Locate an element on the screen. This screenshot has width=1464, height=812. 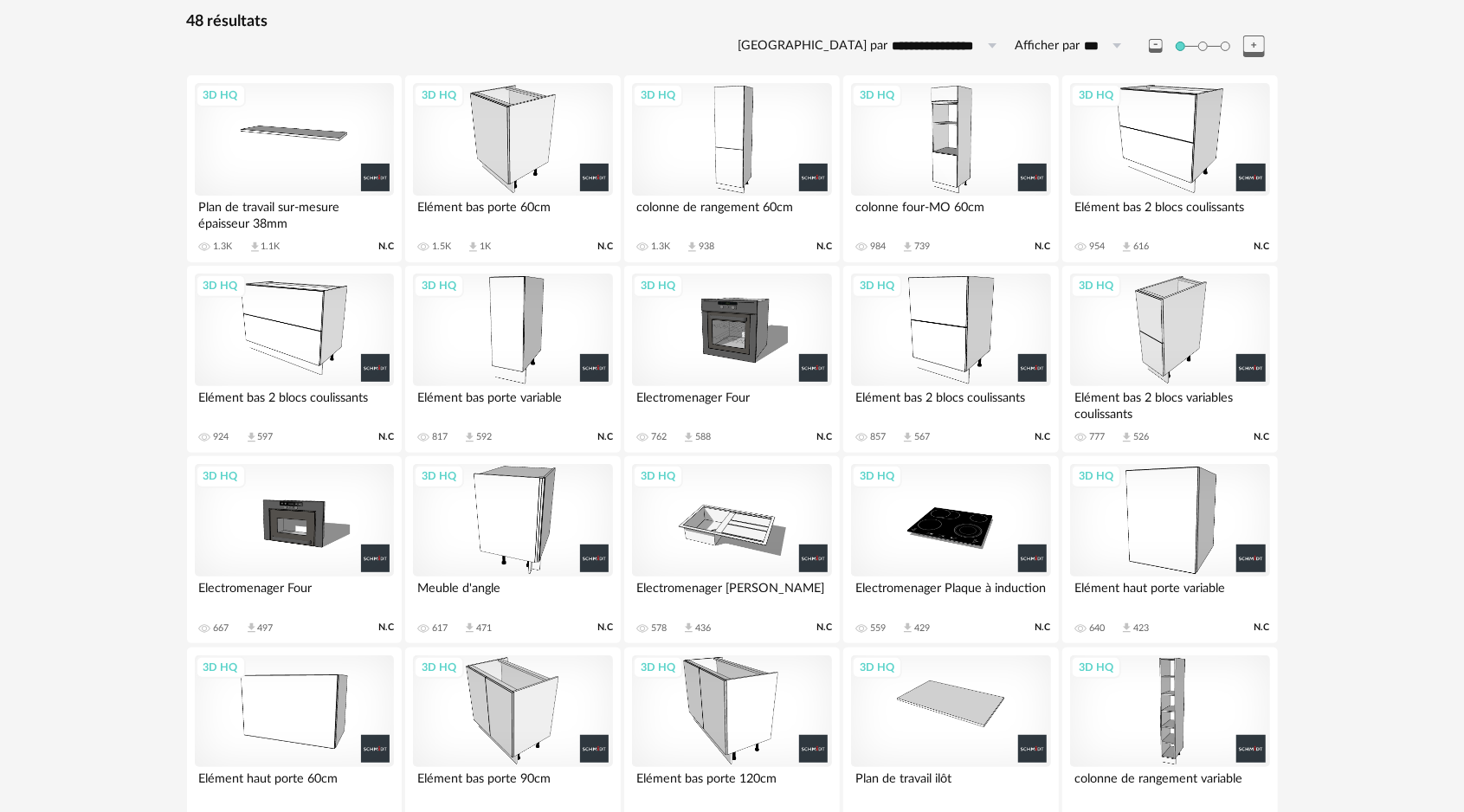
div: Elément bas porte 90cm is located at coordinates (513, 785).